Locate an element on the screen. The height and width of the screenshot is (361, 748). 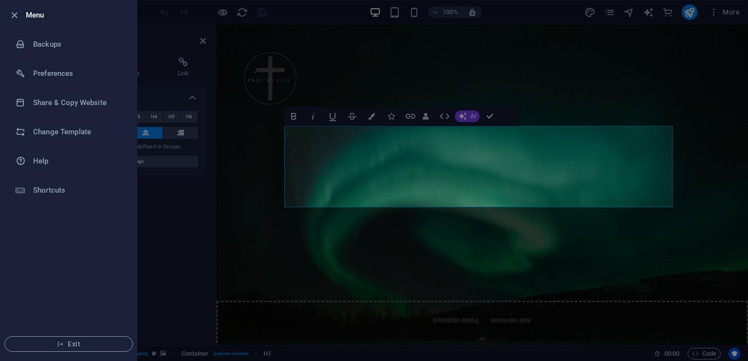
h6: Menu is located at coordinates (77, 15).